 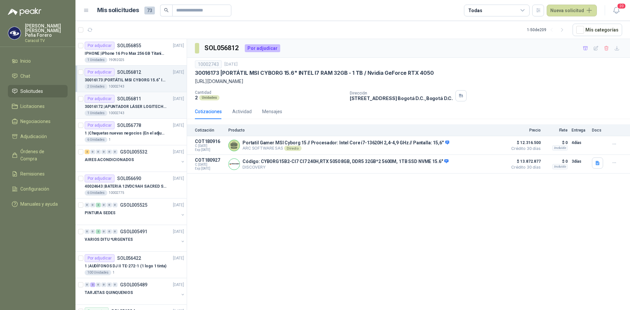 I want to click on div: 2 Unidades, so click(x=96, y=87).